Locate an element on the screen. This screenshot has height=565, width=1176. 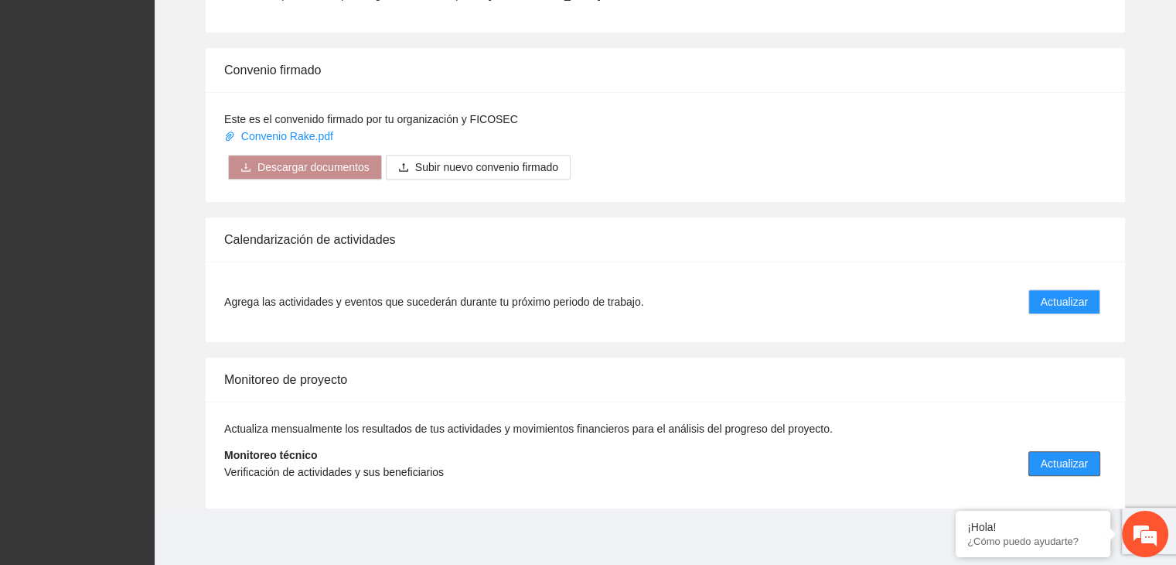
button: uploadSubir nuevo convenio firmado is located at coordinates (478, 167).